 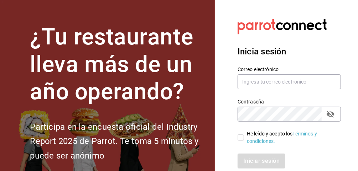 I want to click on label: Correo electrónico, so click(x=289, y=70).